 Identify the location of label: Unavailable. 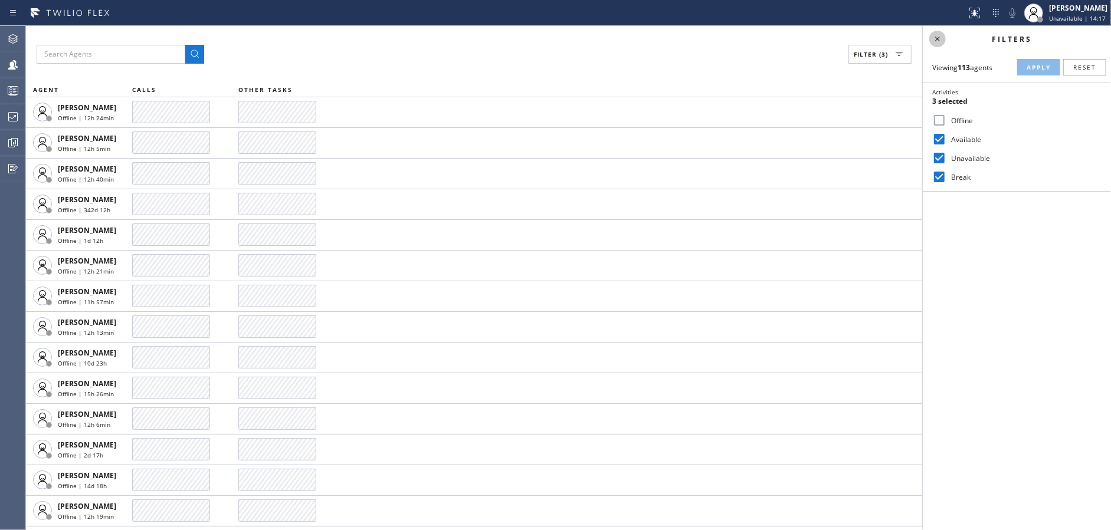
(1024, 158).